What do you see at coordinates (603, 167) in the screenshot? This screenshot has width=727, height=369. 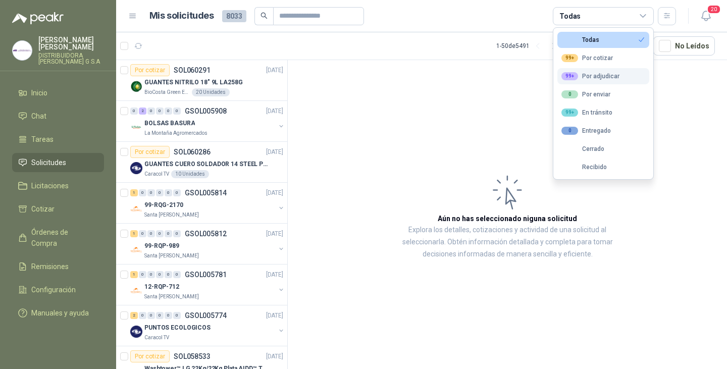 I see `button: Recibido` at bounding box center [603, 167].